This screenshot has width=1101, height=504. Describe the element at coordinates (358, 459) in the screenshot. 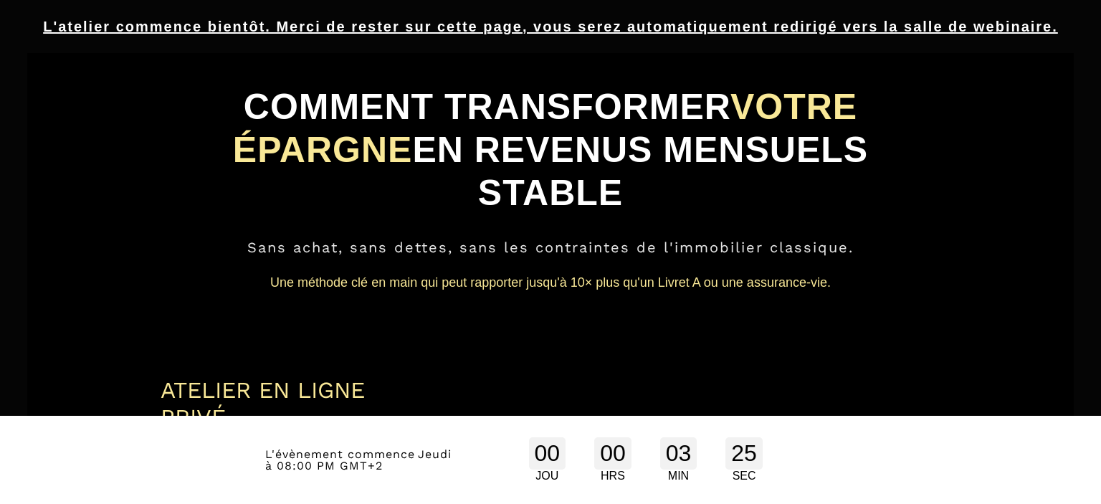

I see `span: Jeudi à 08:00 PM GMT+2` at that location.